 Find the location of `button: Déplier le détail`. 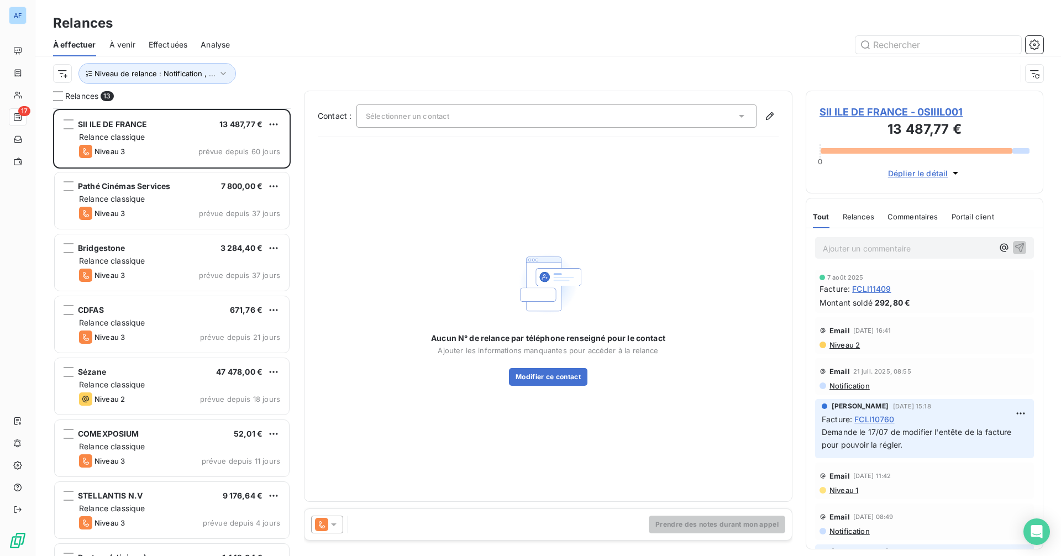

button: Déplier le détail is located at coordinates (924, 173).